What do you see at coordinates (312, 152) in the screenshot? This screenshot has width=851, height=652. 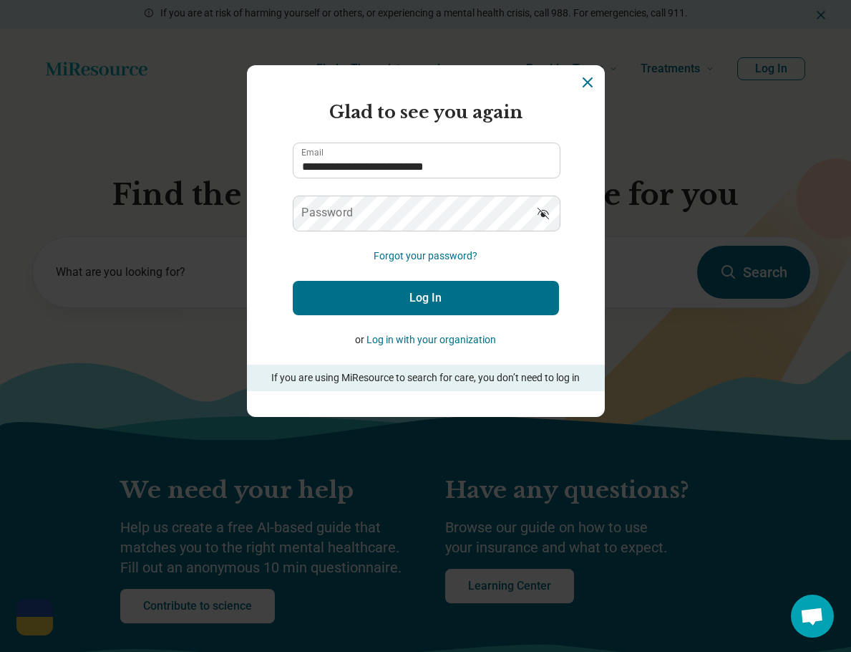 I see `label: Email` at bounding box center [312, 152].